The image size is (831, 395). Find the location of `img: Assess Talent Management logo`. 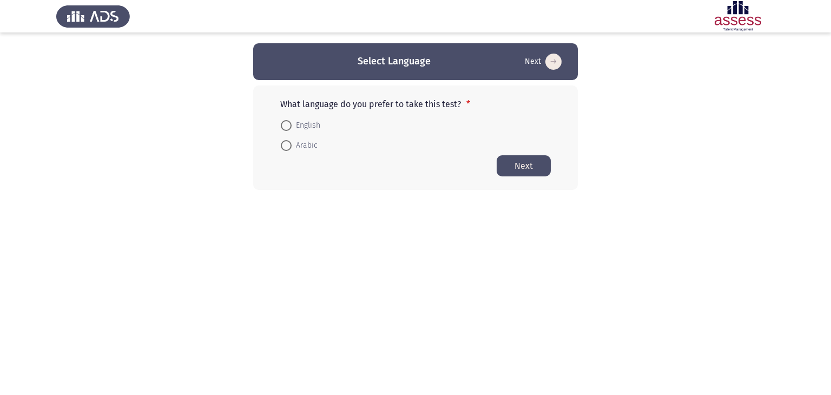

img: Assess Talent Management logo is located at coordinates (93, 16).